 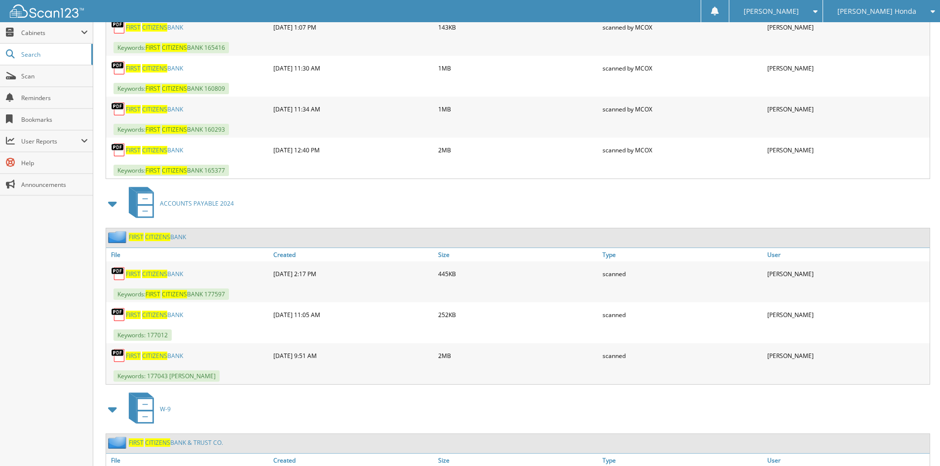 I want to click on span: Keywords: BANK 160293, so click(x=171, y=129).